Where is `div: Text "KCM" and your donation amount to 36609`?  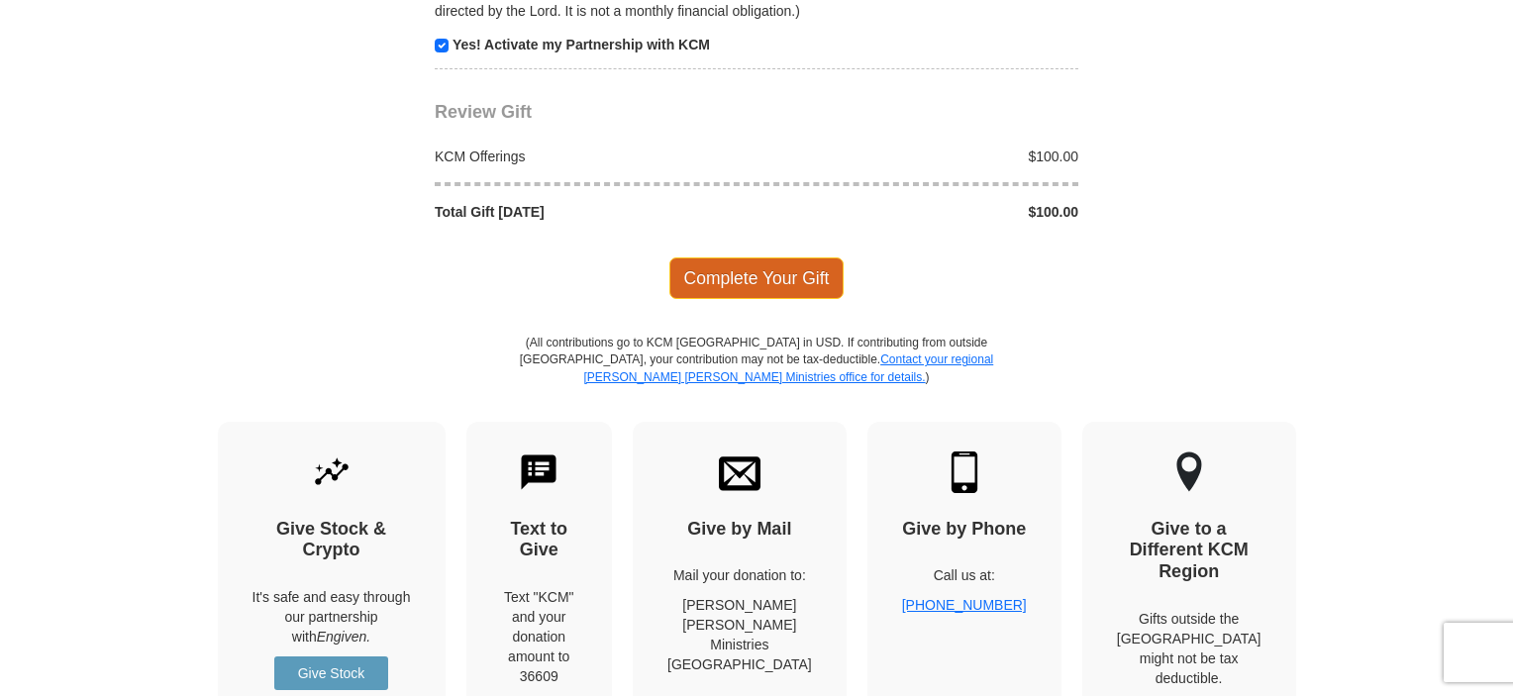 div: Text "KCM" and your donation amount to 36609 is located at coordinates (540, 637).